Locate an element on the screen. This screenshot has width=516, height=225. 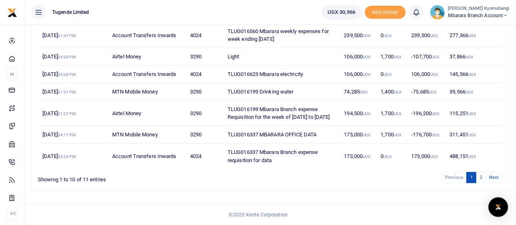
span: Tugende Limited is located at coordinates (71, 12).